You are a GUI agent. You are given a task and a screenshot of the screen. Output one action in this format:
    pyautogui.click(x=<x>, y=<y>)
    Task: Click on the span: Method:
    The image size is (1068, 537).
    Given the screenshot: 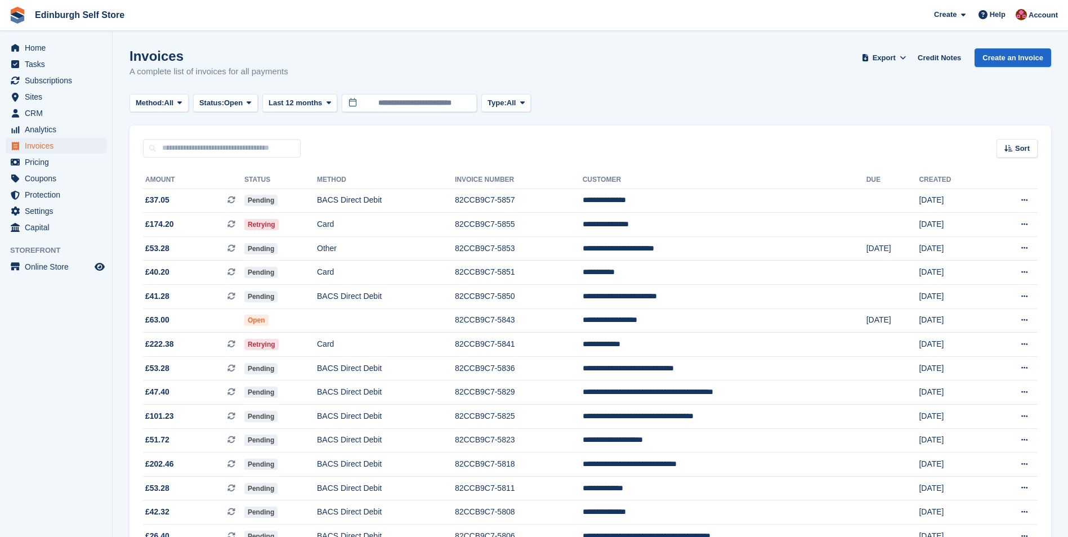 What is the action you would take?
    pyautogui.click(x=150, y=103)
    